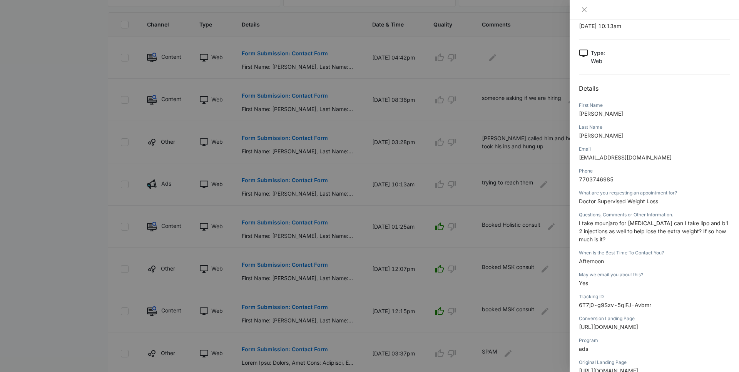 The height and width of the screenshot is (372, 739). Describe the element at coordinates (654, 215) in the screenshot. I see `div: Questions, Comments or Other Information.` at that location.